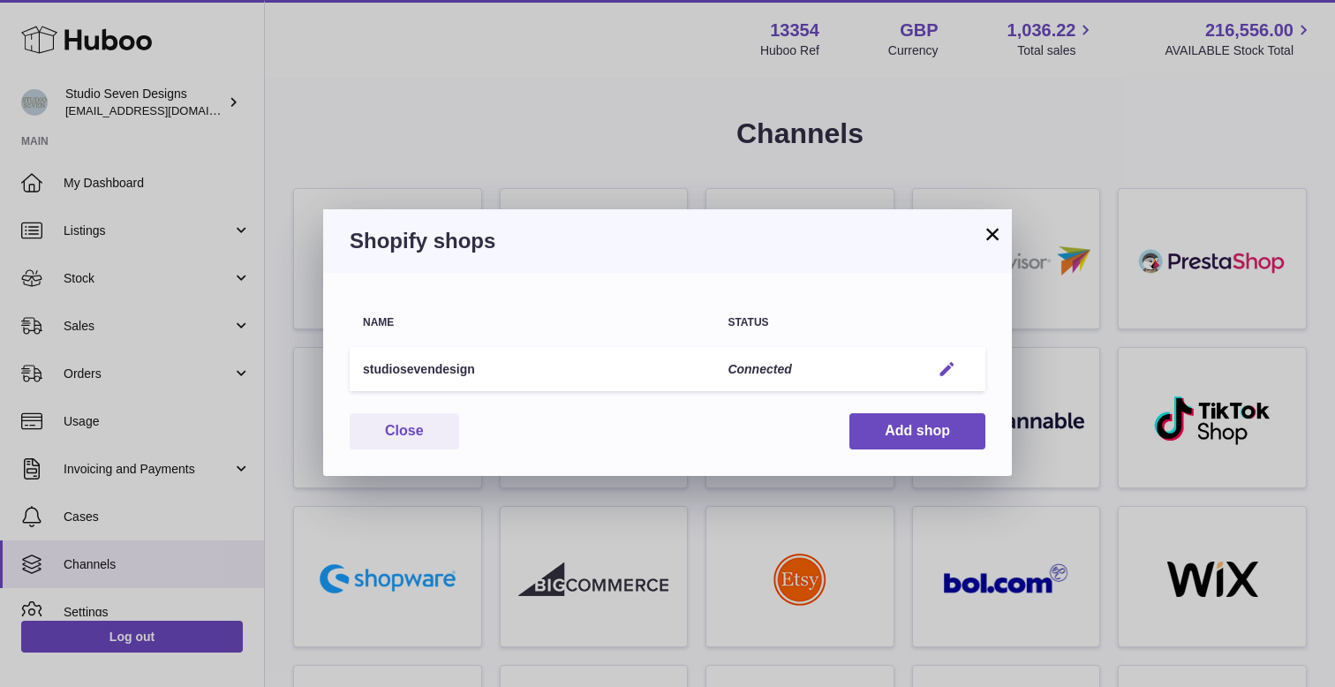  Describe the element at coordinates (531, 322) in the screenshot. I see `div: Name` at that location.